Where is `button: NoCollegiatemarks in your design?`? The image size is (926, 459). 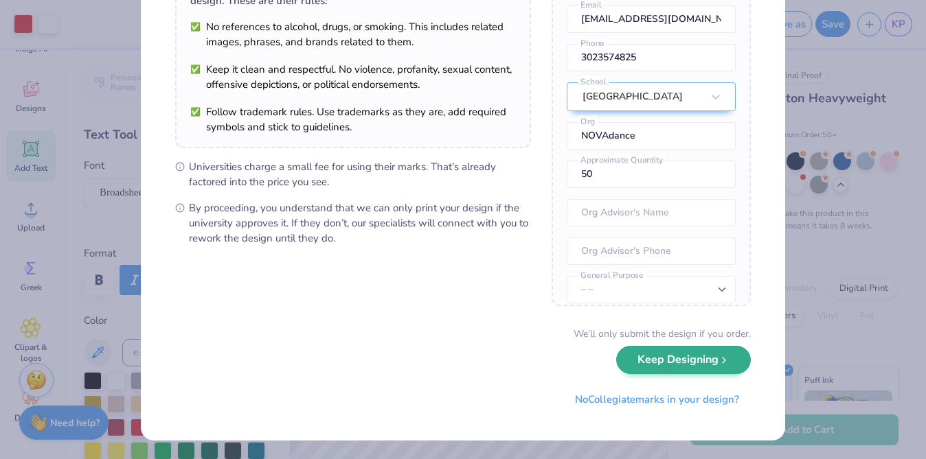
button: NoCollegiatemarks in your design? is located at coordinates (657, 400).